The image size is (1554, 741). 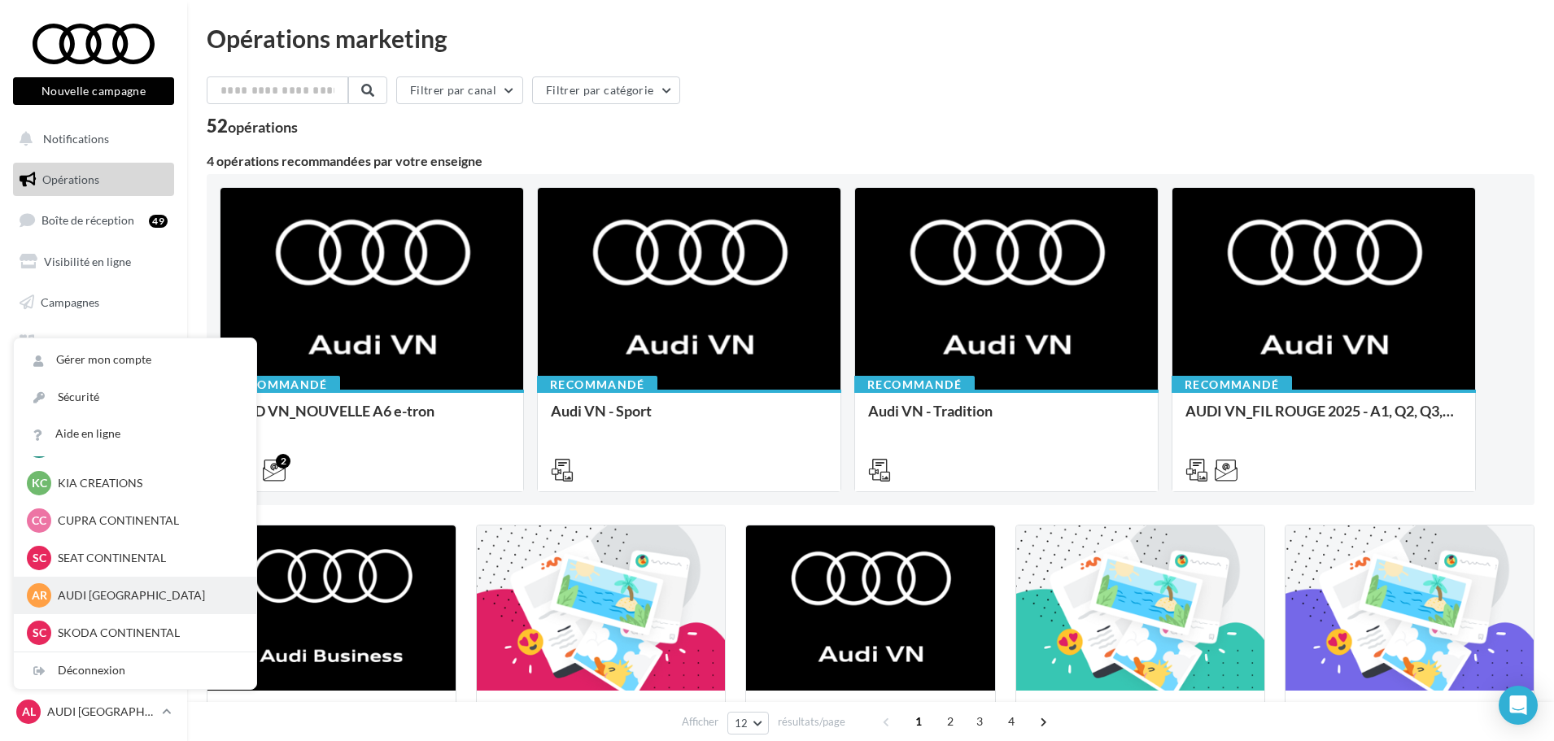 What do you see at coordinates (88, 220) in the screenshot?
I see `span: Boîte de réception` at bounding box center [88, 220].